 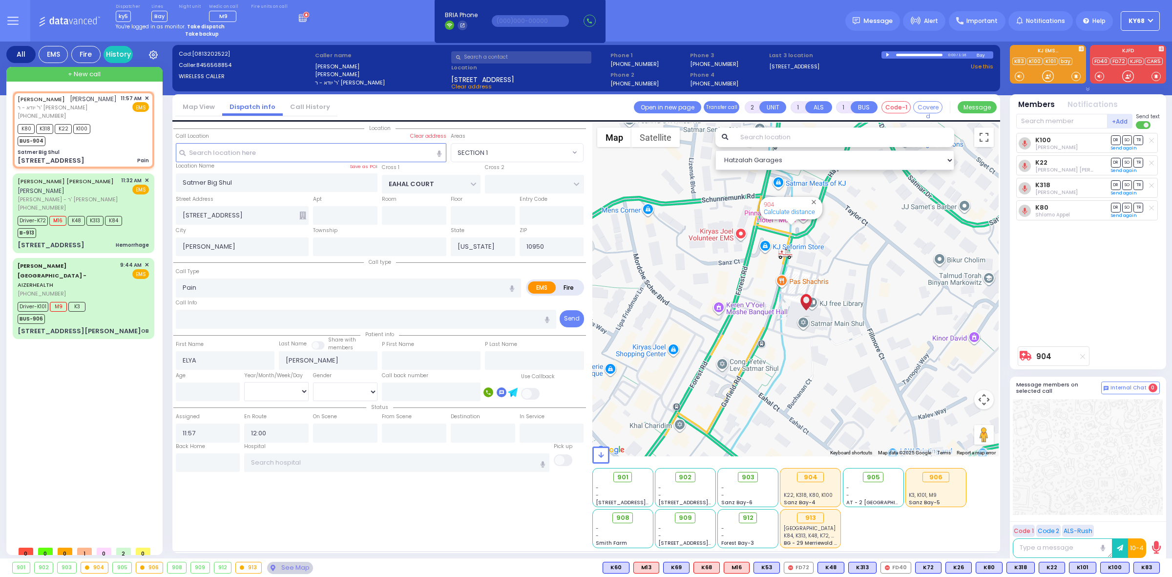 What do you see at coordinates (21, 568) in the screenshot?
I see `div: 901` at bounding box center [21, 568].